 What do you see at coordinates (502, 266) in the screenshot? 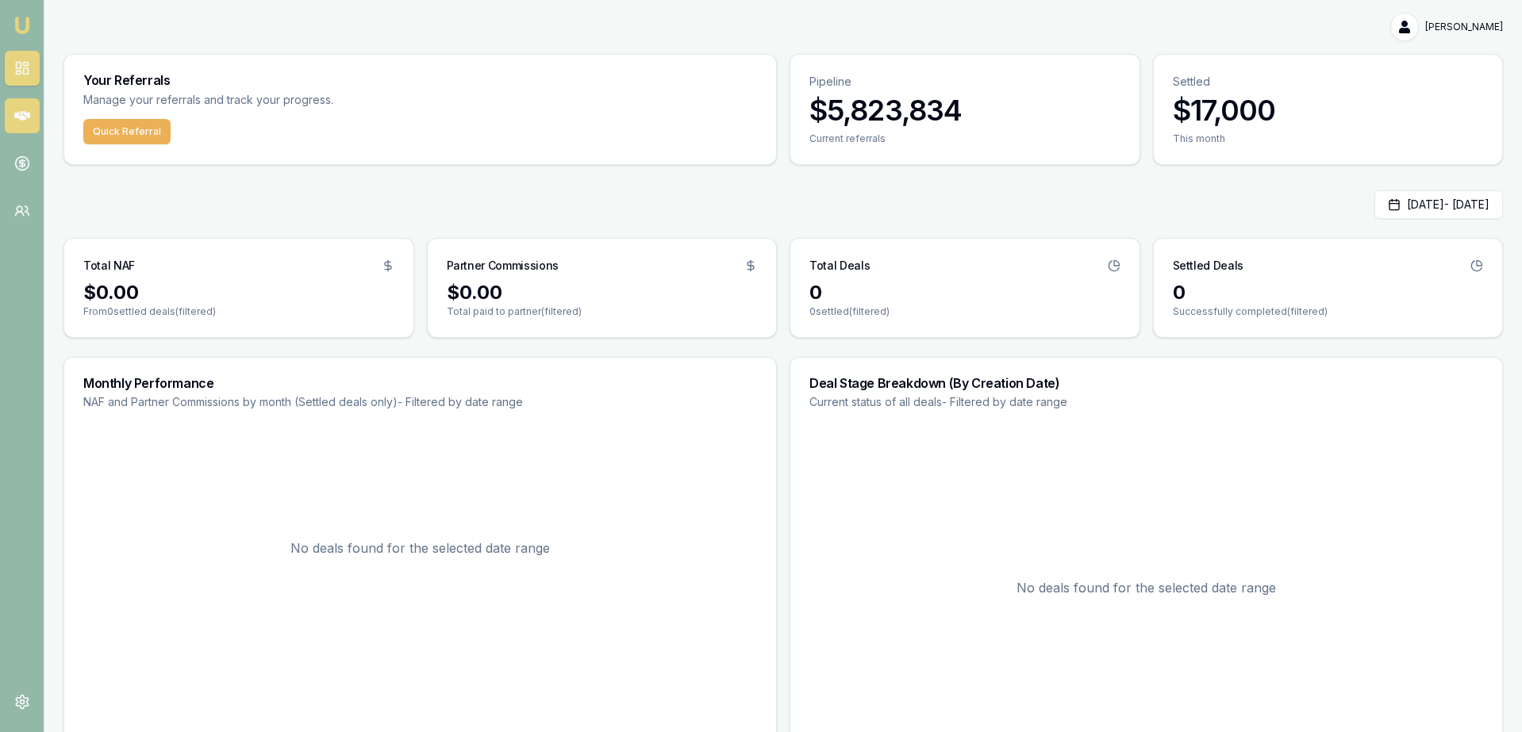
I see `h3: Partner Commissions` at bounding box center [502, 266].